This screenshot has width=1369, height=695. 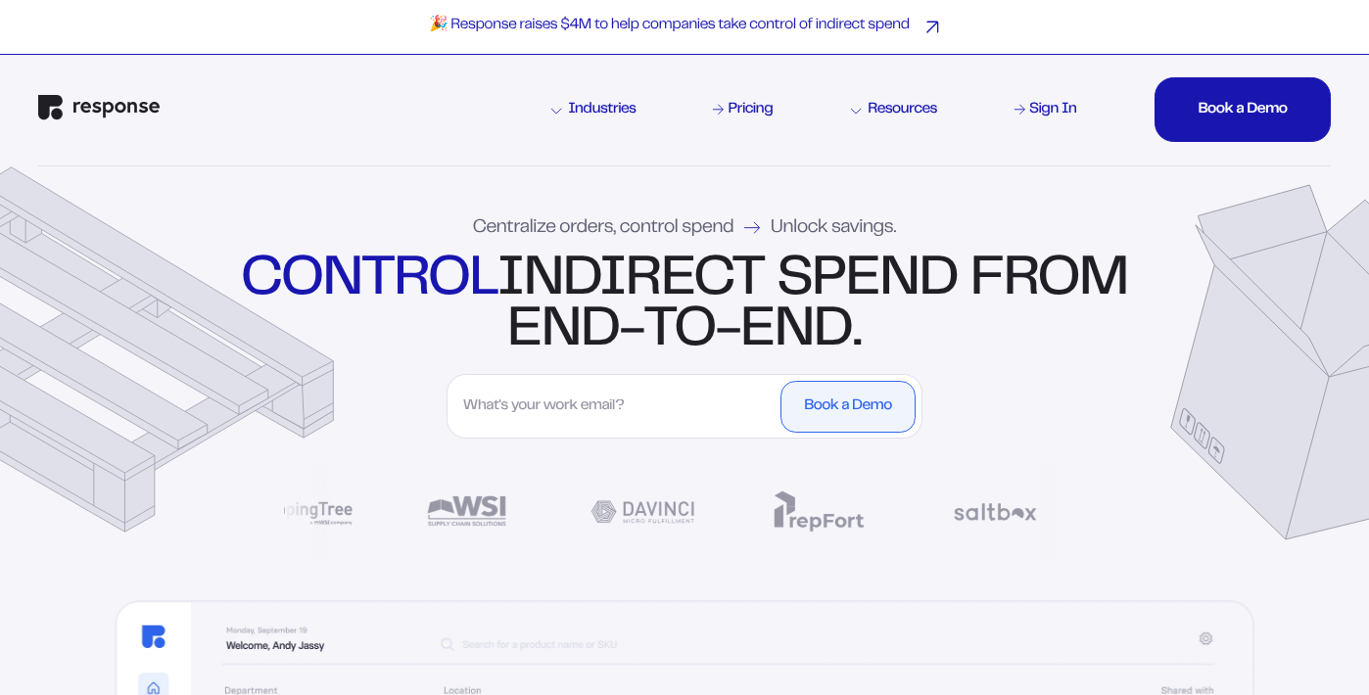 I want to click on div: Pricing, so click(x=751, y=111).